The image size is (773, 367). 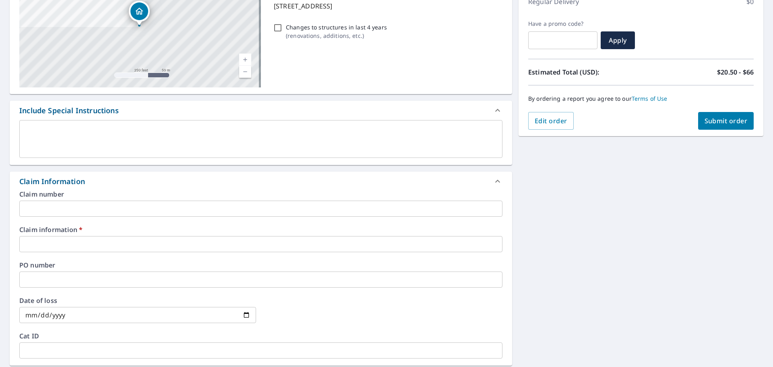 I want to click on a: Terms of Use, so click(x=649, y=98).